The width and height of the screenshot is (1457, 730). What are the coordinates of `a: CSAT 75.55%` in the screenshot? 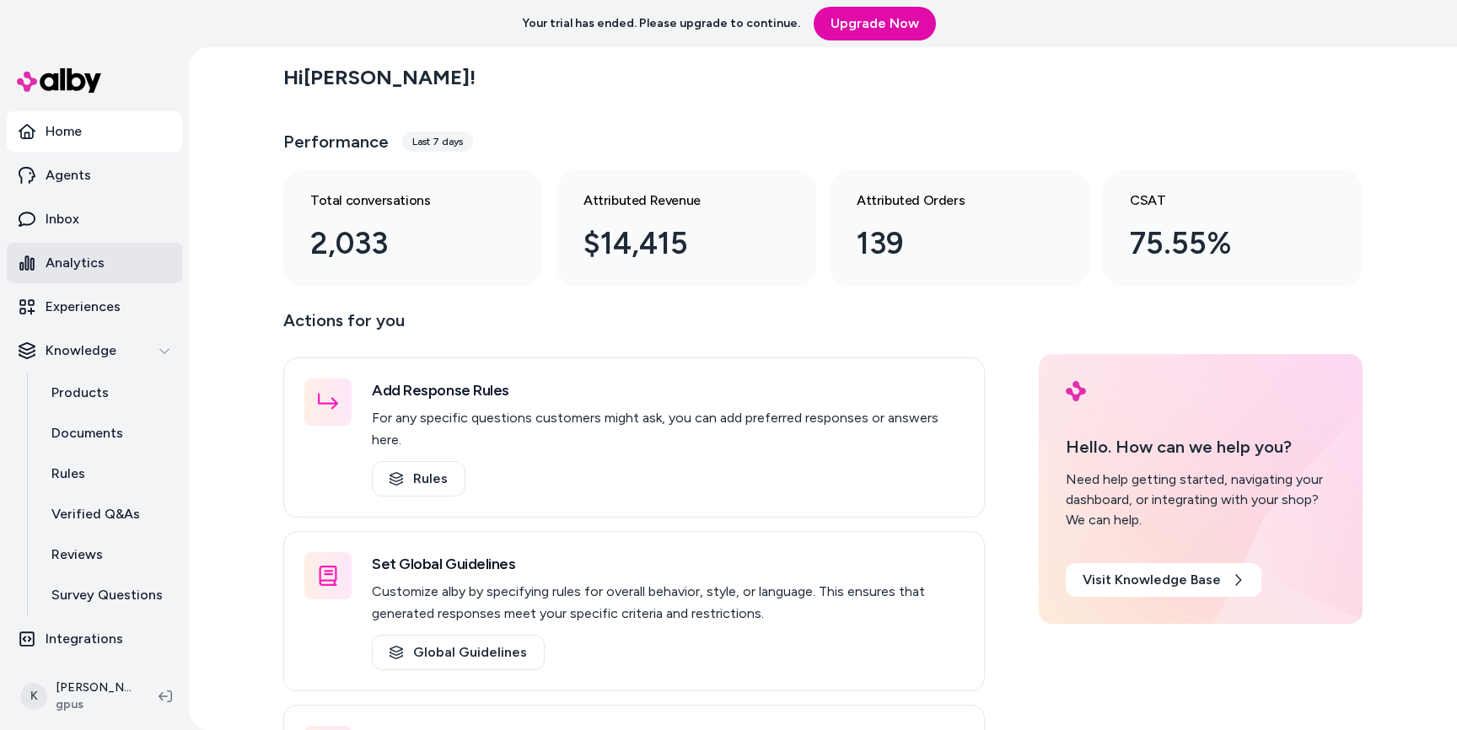 It's located at (1232, 228).